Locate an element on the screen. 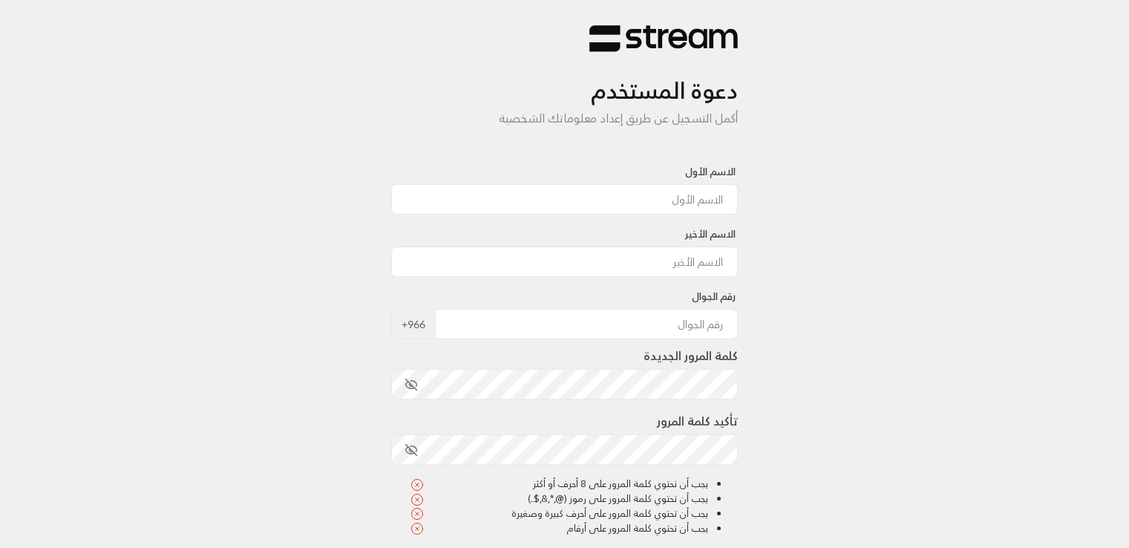 The width and height of the screenshot is (1129, 548). label: تأكيد كلمة المرور is located at coordinates (697, 421).